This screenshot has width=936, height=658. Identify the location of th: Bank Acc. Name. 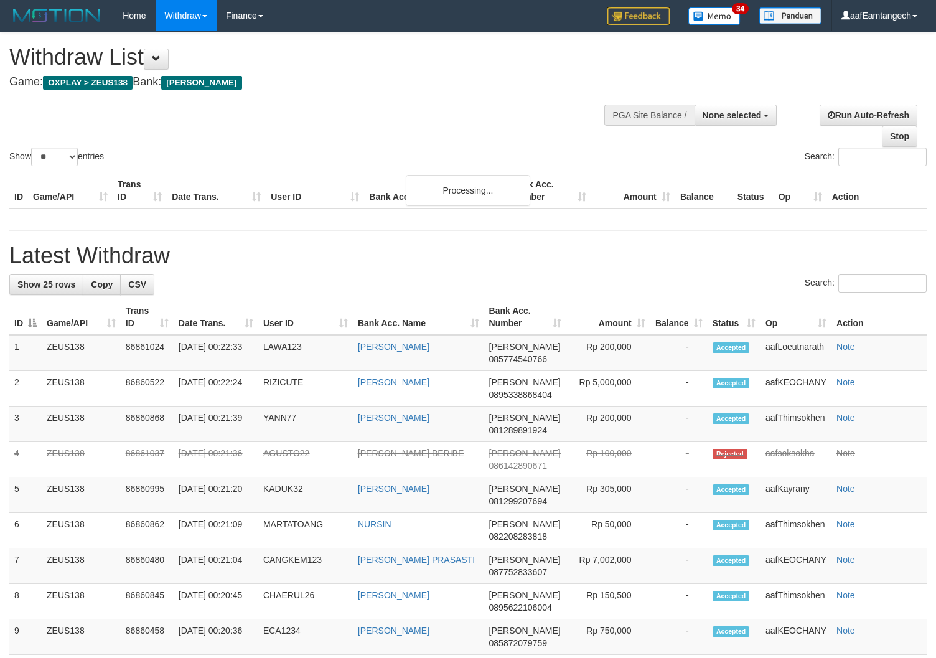
(435, 190).